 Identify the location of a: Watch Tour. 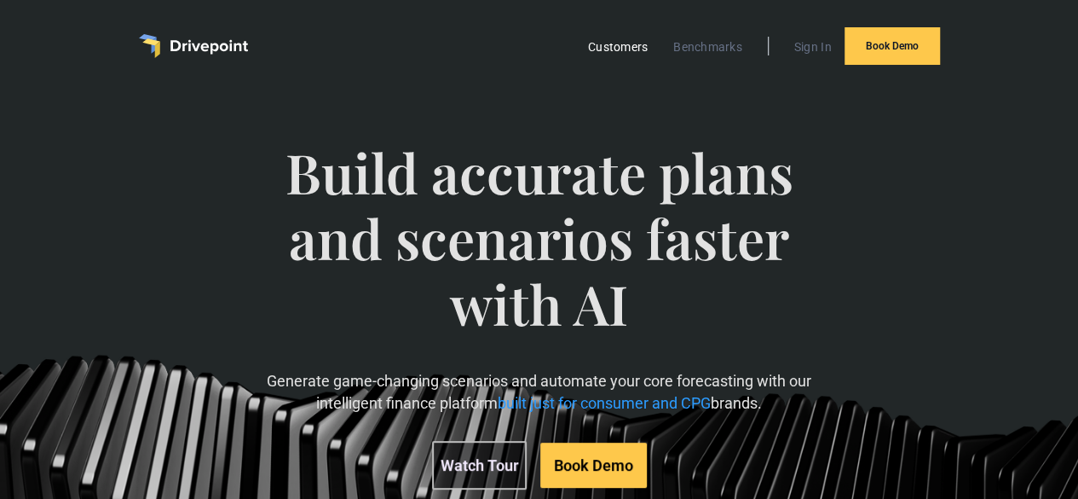
(479, 465).